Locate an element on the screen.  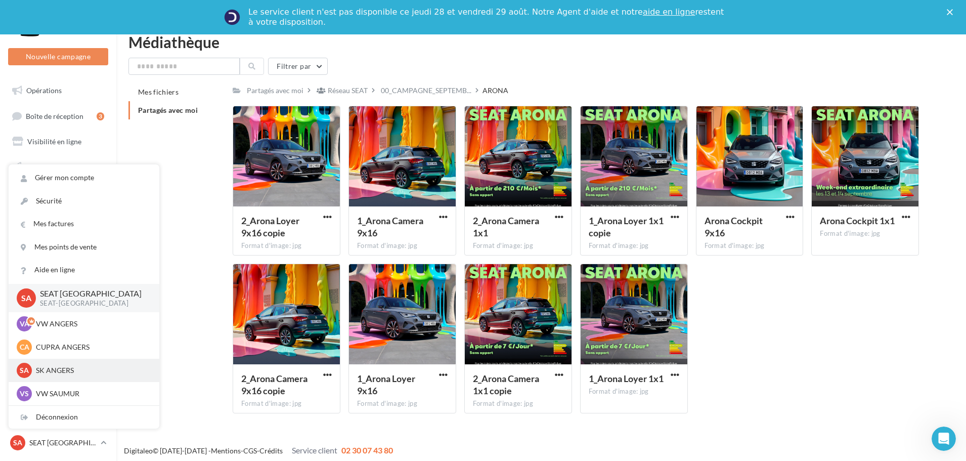
a: Sécurité is located at coordinates (84, 201).